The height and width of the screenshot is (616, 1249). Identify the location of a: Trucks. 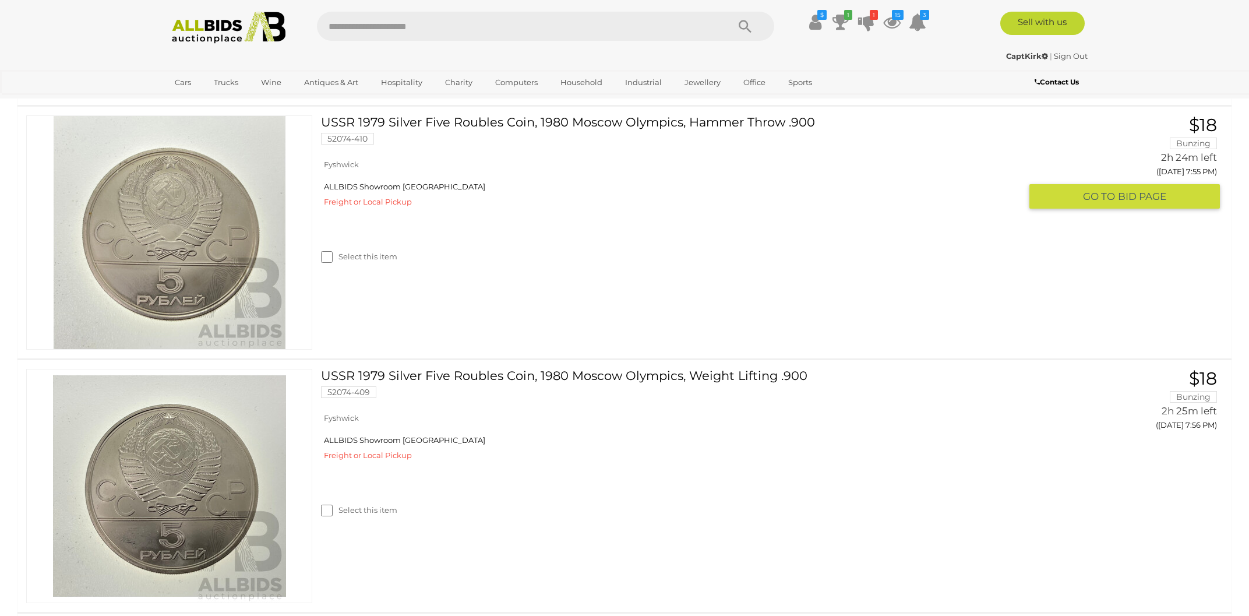
(226, 82).